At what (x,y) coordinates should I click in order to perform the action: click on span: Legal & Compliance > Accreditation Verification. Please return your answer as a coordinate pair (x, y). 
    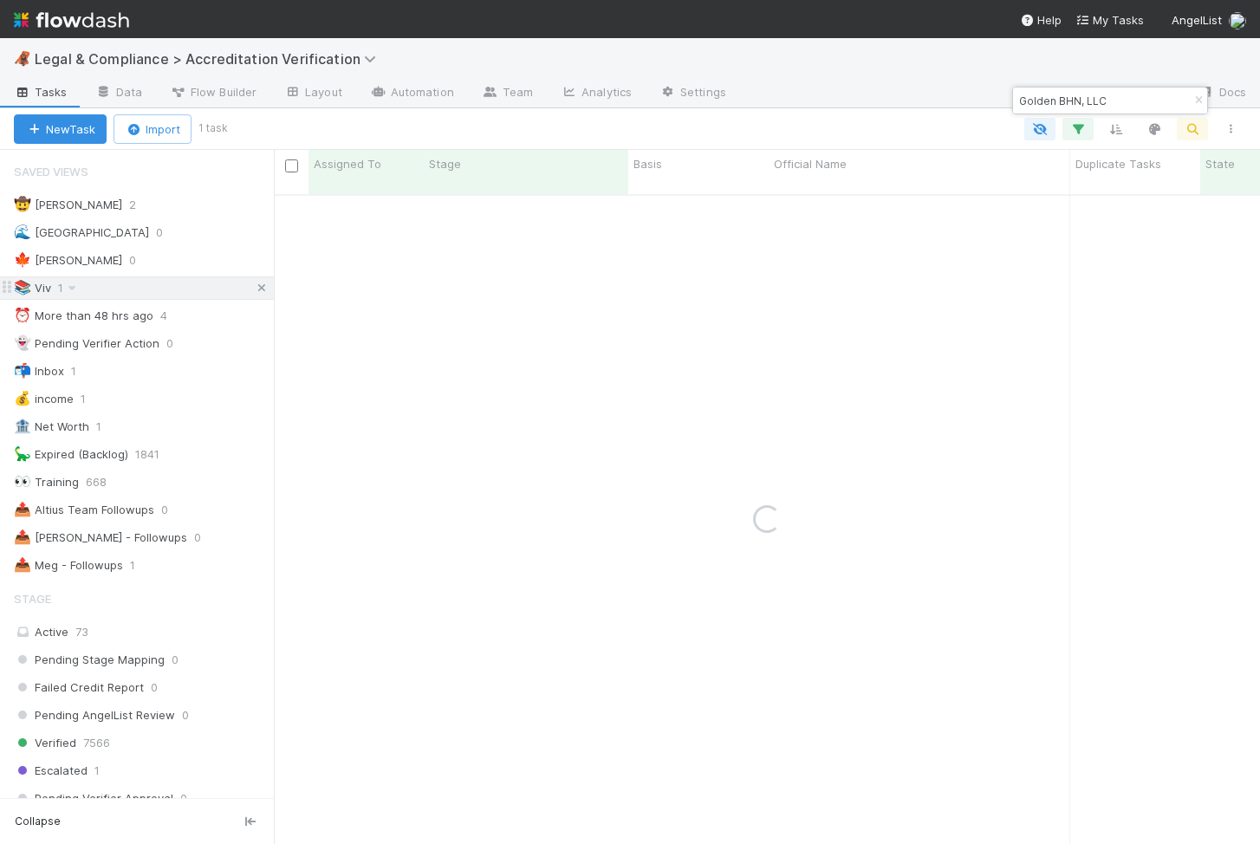
    Looking at the image, I should click on (210, 59).